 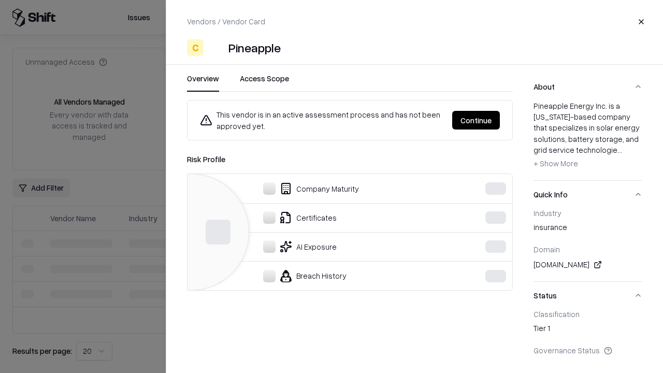 What do you see at coordinates (588, 314) in the screenshot?
I see `div: Classification` at bounding box center [588, 314].